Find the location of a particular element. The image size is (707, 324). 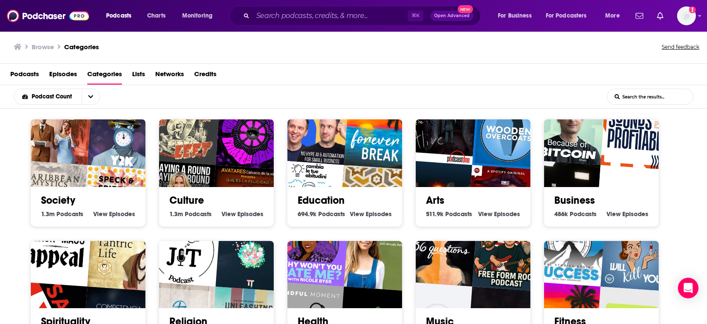

a: Charts is located at coordinates (156, 16).